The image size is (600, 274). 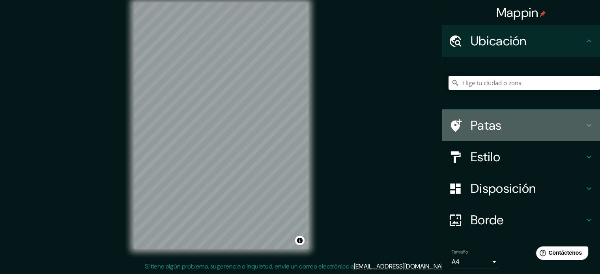 What do you see at coordinates (485, 157) in the screenshot?
I see `font: Estilo` at bounding box center [485, 157].